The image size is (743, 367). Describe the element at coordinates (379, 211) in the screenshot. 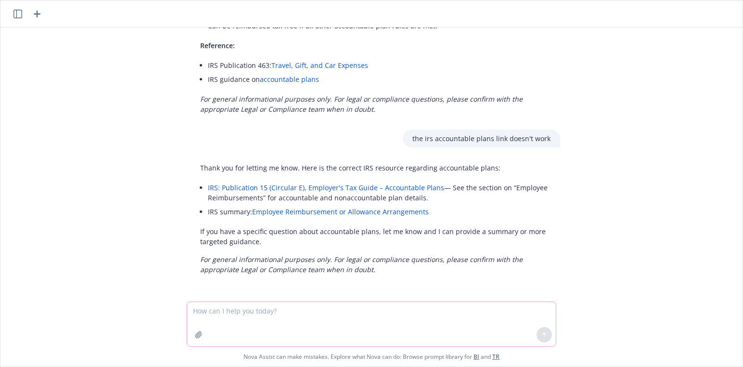

I see `li: IRS summary:` at that location.